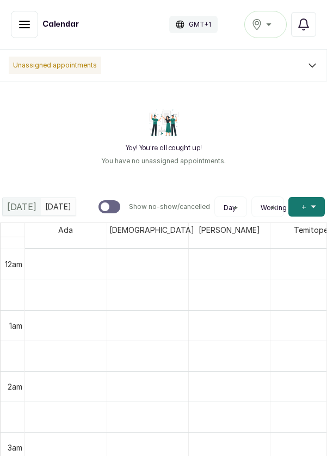  Describe the element at coordinates (55, 65) in the screenshot. I see `p: Unassigned appointments` at that location.